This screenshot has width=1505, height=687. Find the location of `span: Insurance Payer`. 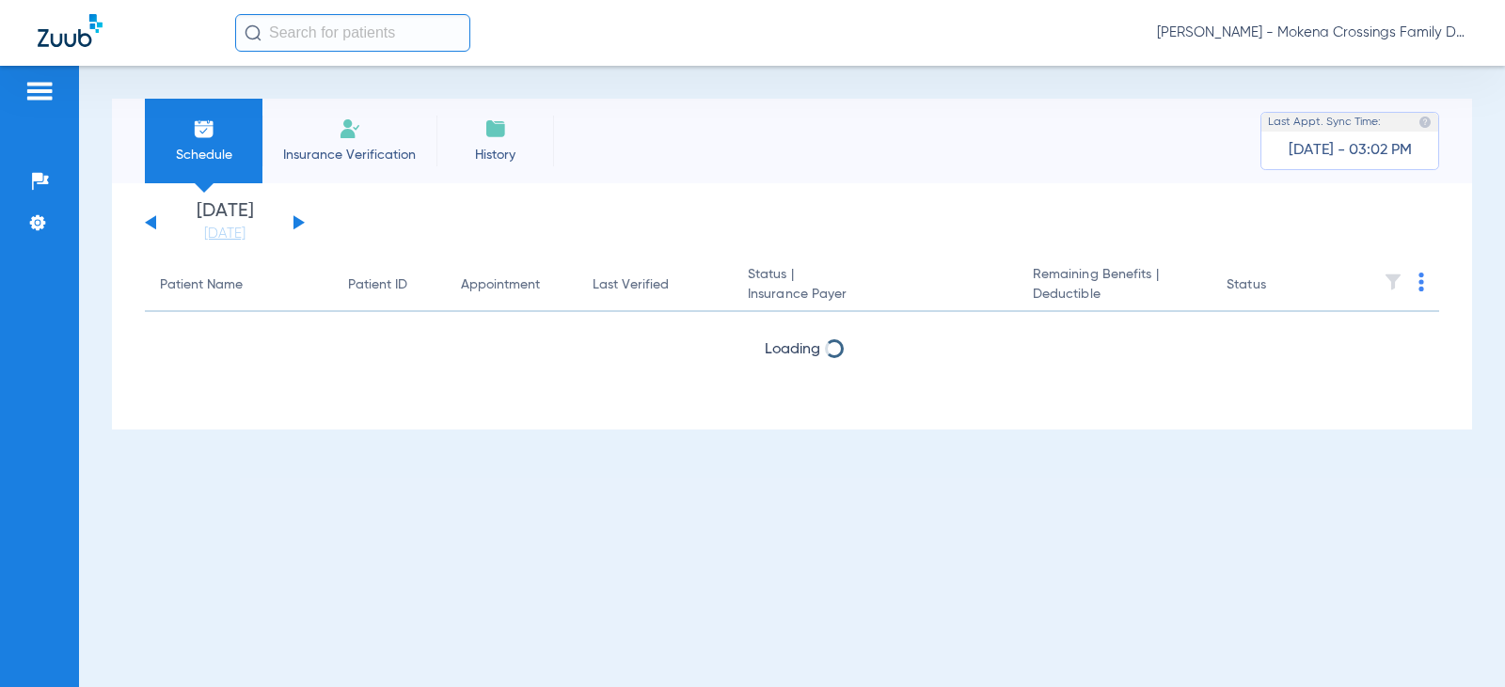

span: Insurance Payer is located at coordinates (875, 294).